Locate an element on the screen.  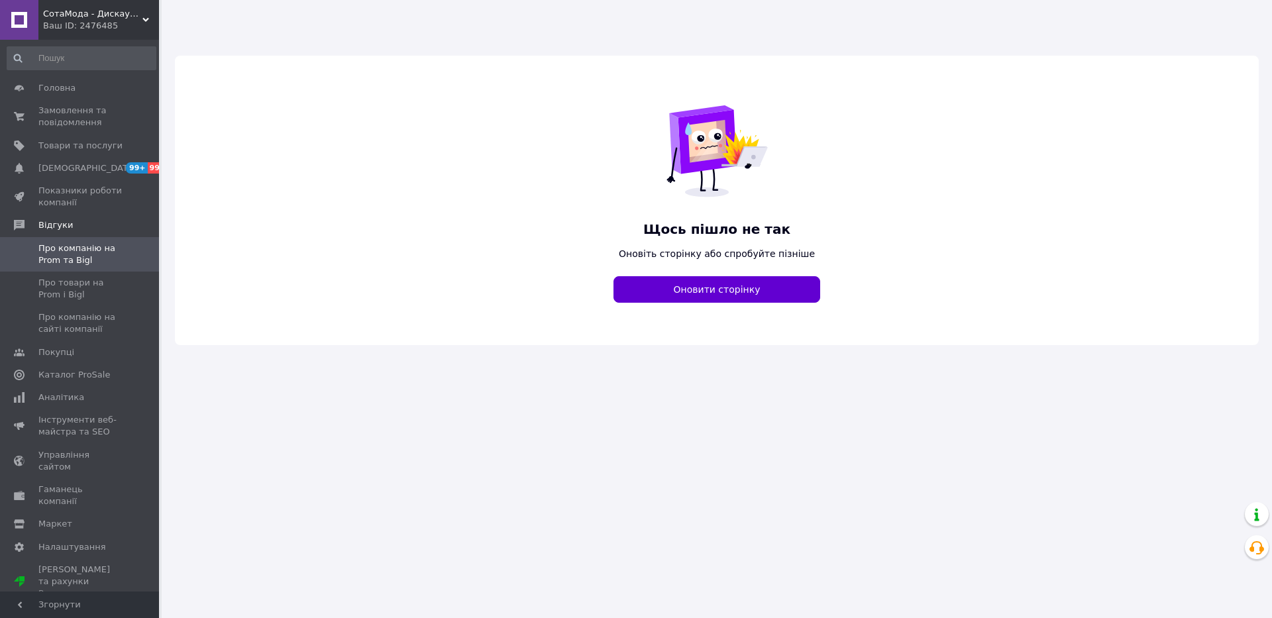
span: Про товари на Prom і Bigl is located at coordinates (80, 289).